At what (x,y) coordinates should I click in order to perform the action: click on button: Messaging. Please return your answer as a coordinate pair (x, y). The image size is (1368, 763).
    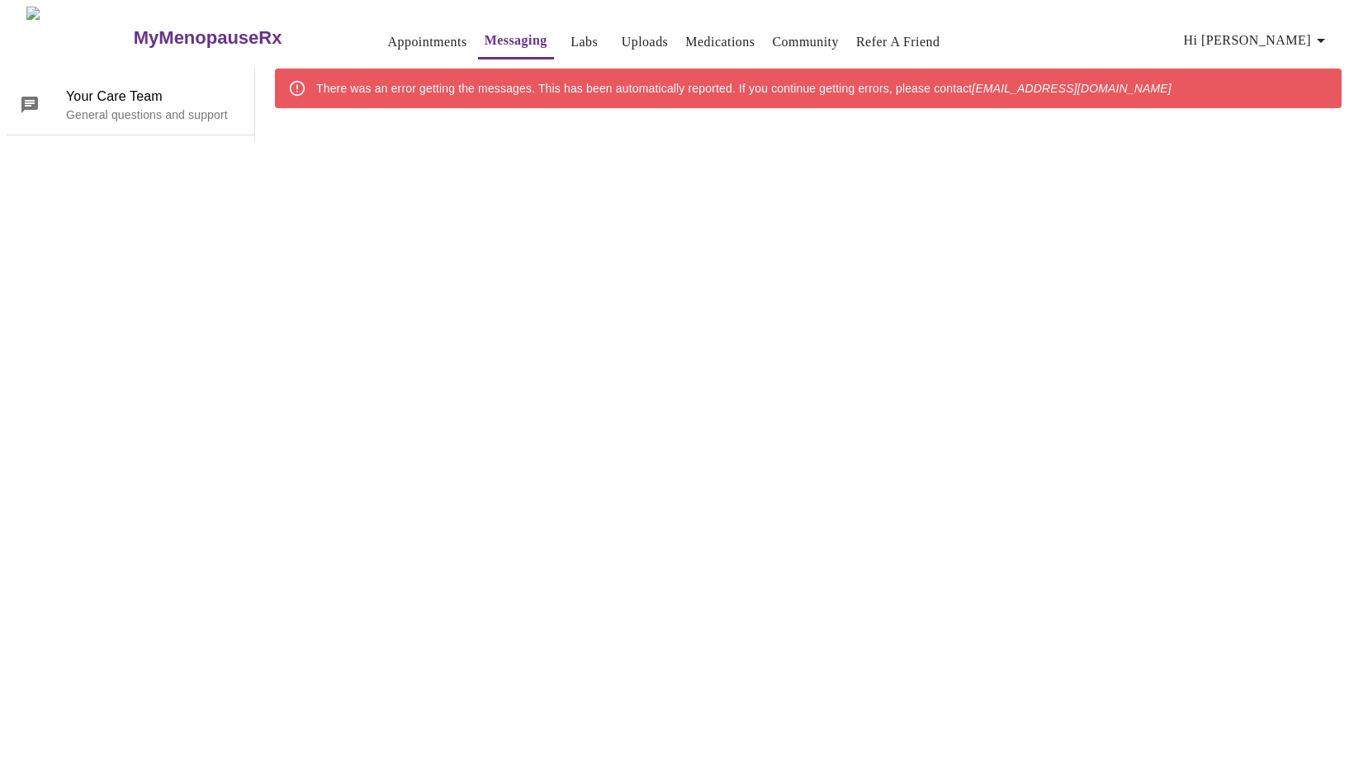
    Looking at the image, I should click on (516, 41).